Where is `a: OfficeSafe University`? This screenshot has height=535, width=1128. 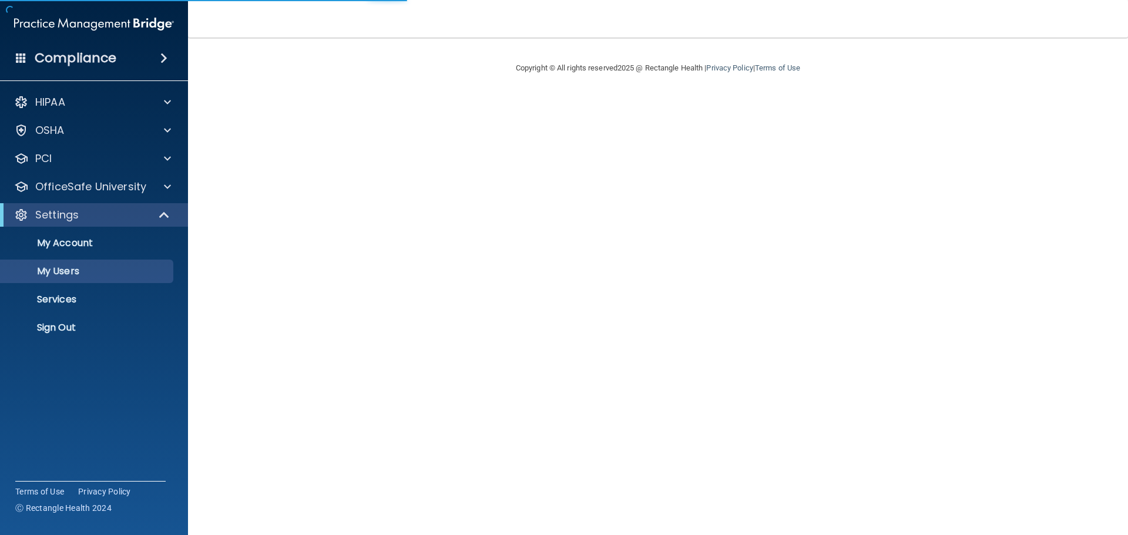 a: OfficeSafe University is located at coordinates (92, 187).